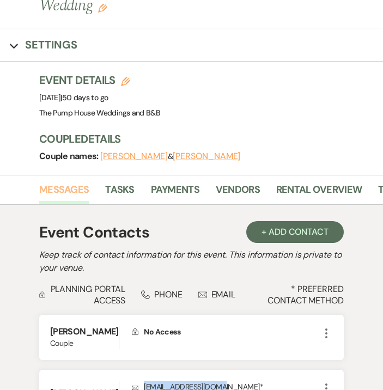  Describe the element at coordinates (205, 139) in the screenshot. I see `h3: Couple Details` at that location.